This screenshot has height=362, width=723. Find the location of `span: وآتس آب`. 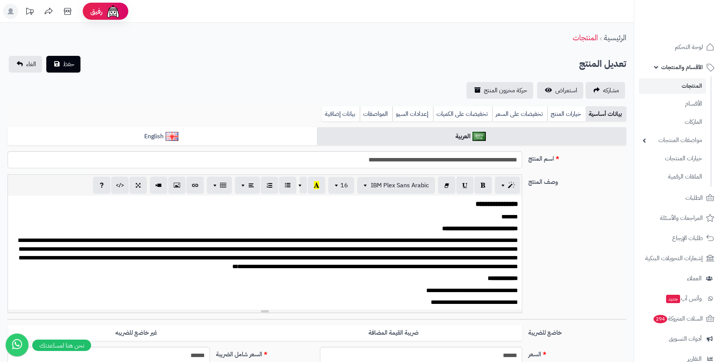

span: وآتس آب is located at coordinates (683, 298).